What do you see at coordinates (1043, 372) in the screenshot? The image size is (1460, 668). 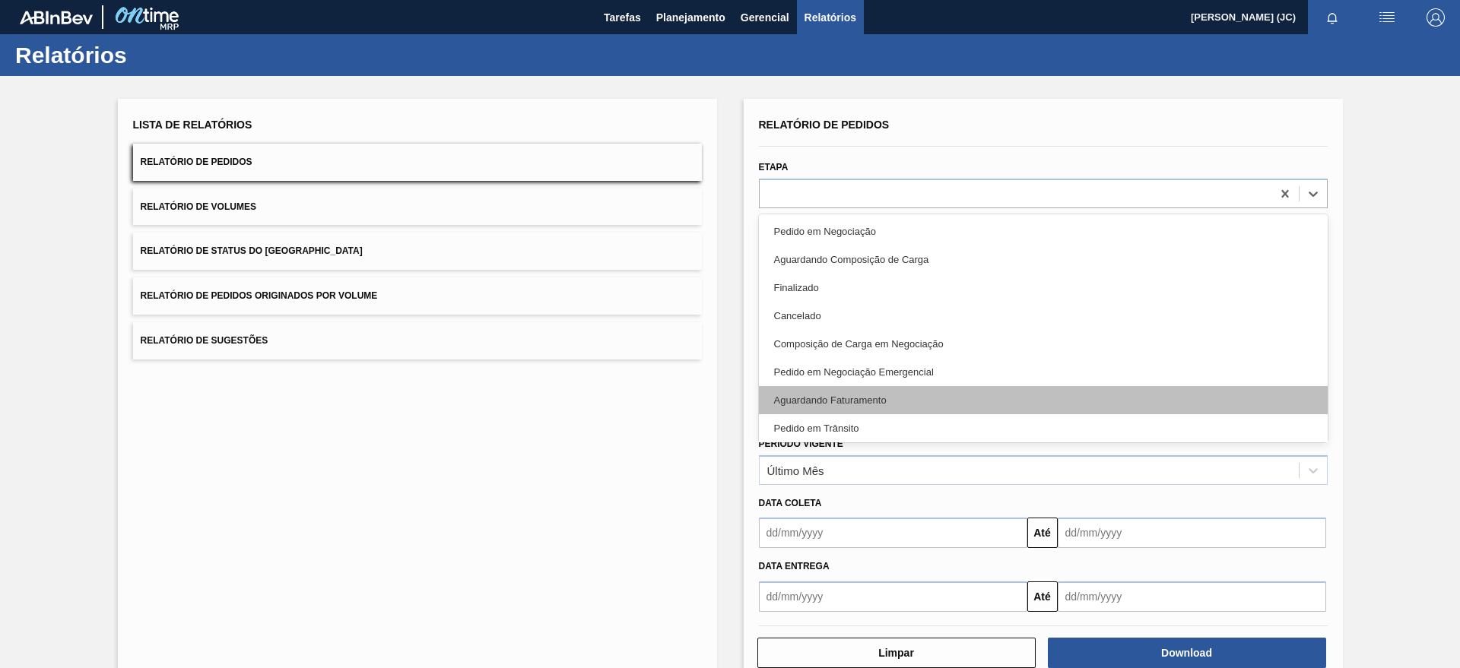 I see `div: Pedido em Negociação Emergencial` at bounding box center [1043, 372].